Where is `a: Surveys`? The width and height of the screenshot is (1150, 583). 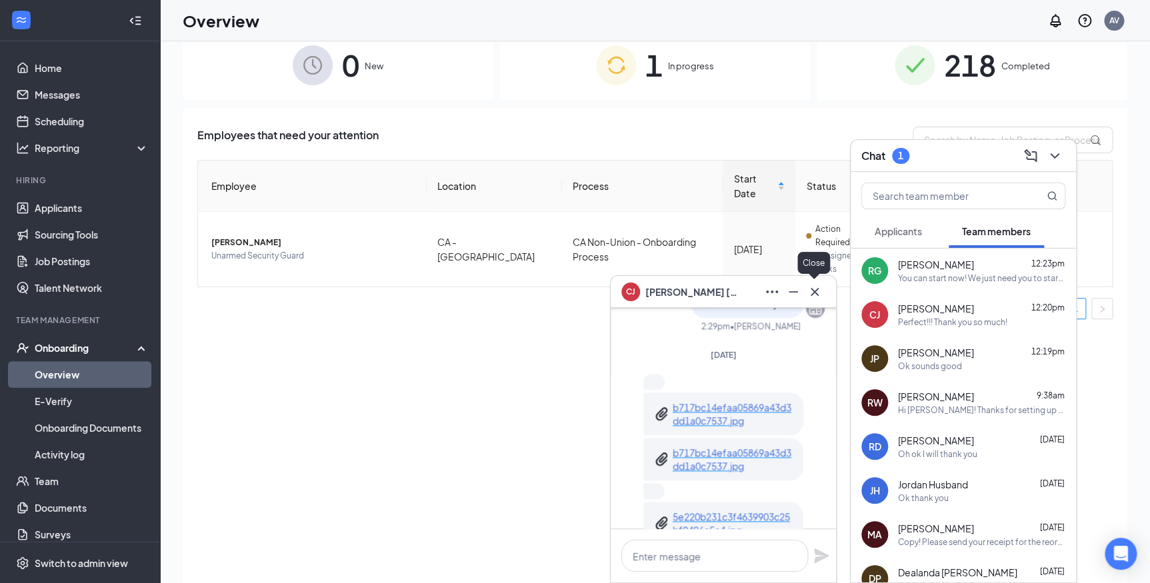 a: Surveys is located at coordinates (91, 535).